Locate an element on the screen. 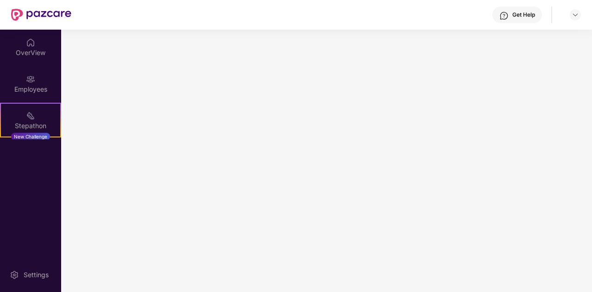  div: New Challenge is located at coordinates (31, 137).